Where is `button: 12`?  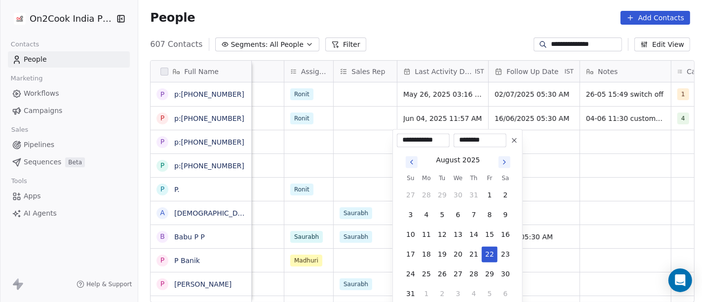 button: 12 is located at coordinates (442, 234).